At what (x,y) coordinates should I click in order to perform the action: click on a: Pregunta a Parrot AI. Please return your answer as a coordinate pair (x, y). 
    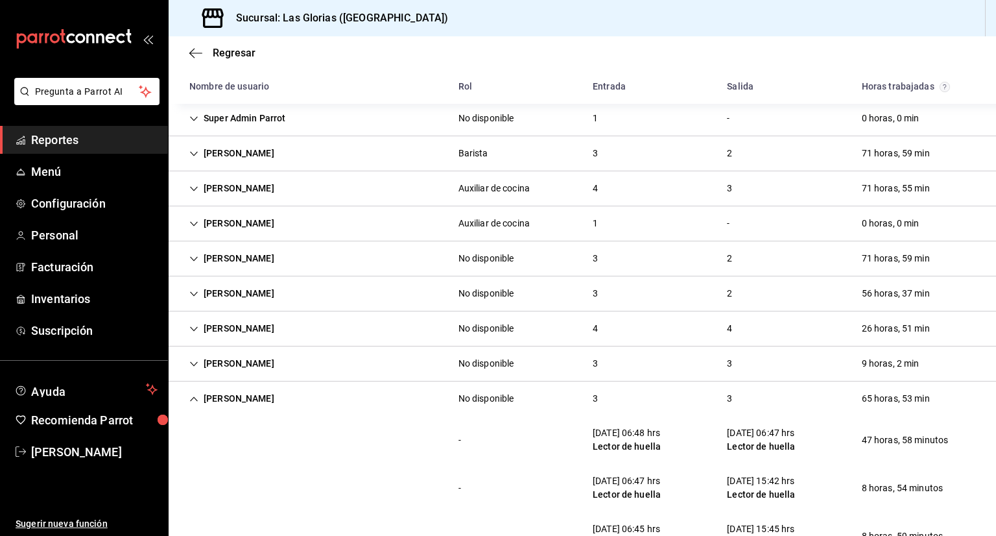
    Looking at the image, I should click on (84, 101).